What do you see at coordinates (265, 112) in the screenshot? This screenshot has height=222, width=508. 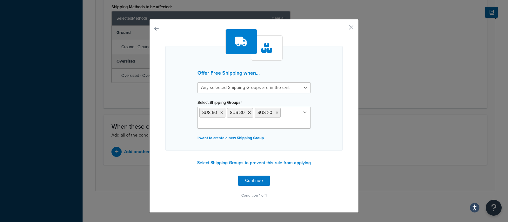 I see `span: SUS-20` at bounding box center [265, 112].